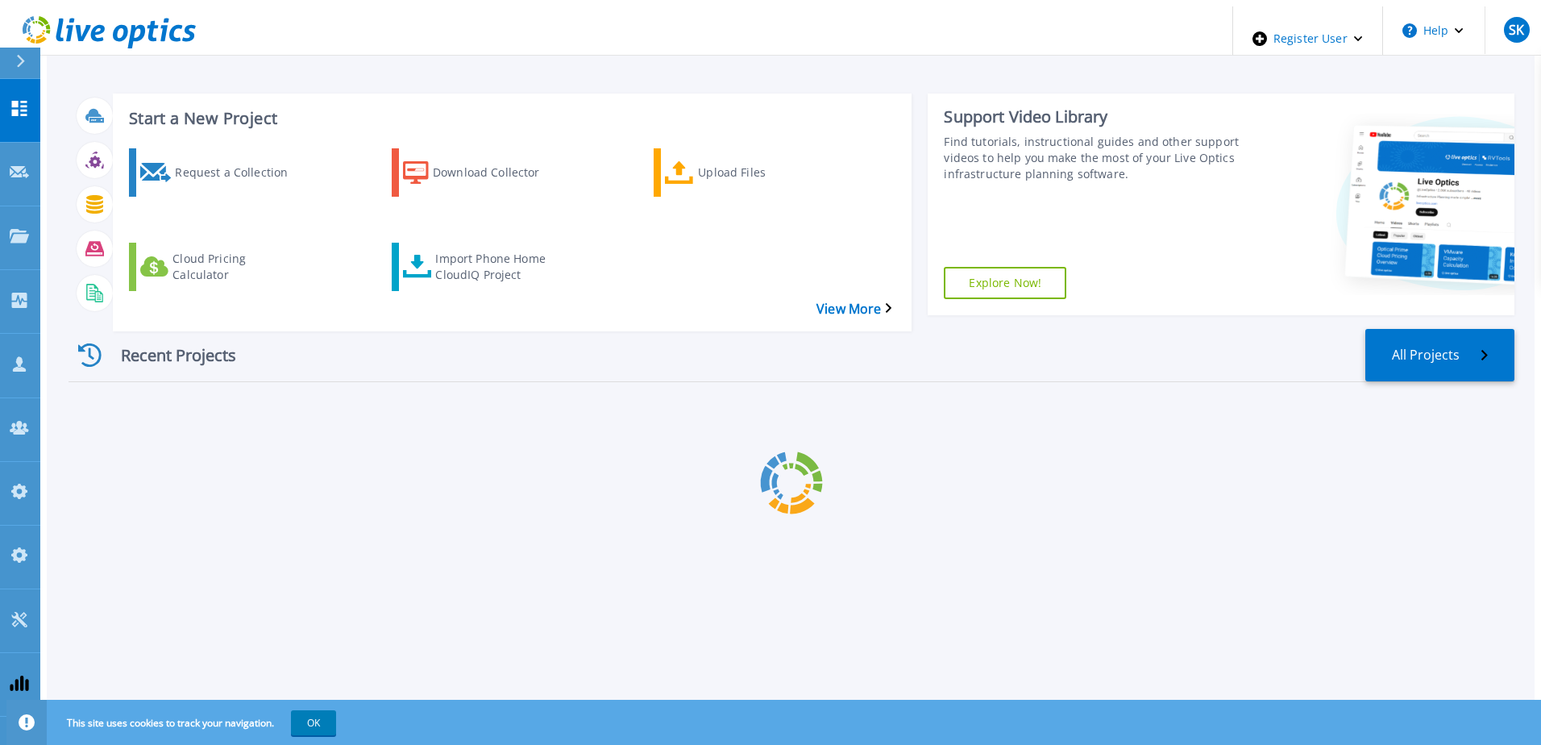  What do you see at coordinates (763, 172) in the screenshot?
I see `div: Upload Files` at bounding box center [763, 172].